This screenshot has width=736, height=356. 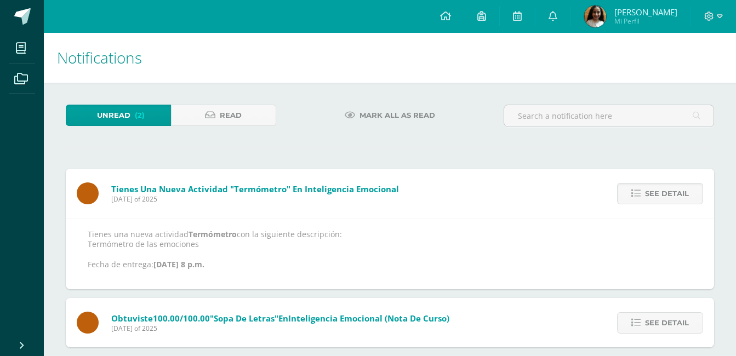 I want to click on span: Read, so click(x=231, y=115).